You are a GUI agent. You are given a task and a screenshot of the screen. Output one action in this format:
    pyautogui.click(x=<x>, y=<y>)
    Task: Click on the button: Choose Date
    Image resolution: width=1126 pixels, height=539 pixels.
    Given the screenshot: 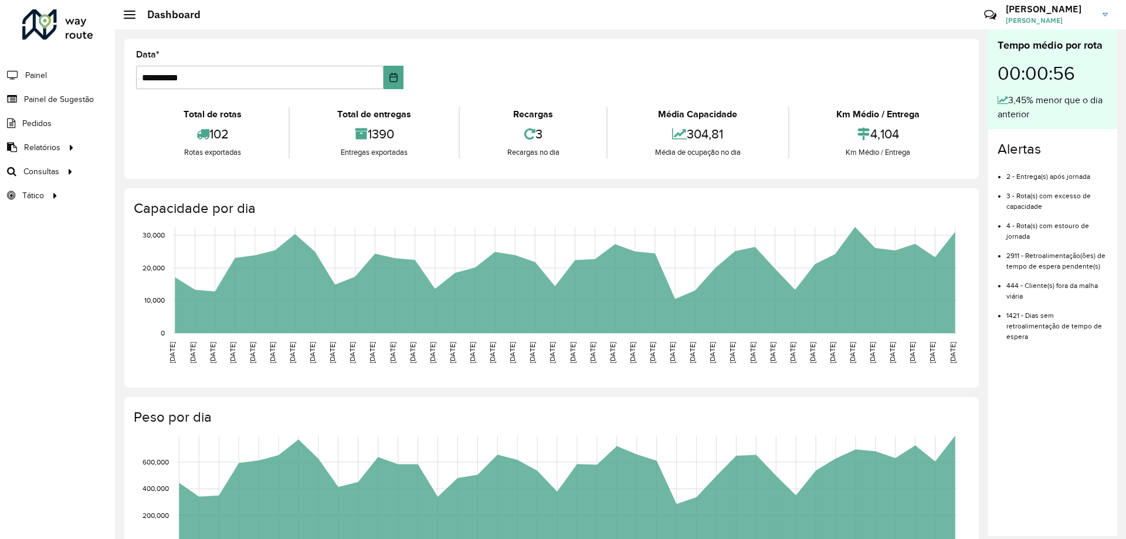 What is the action you would take?
    pyautogui.click(x=393, y=77)
    